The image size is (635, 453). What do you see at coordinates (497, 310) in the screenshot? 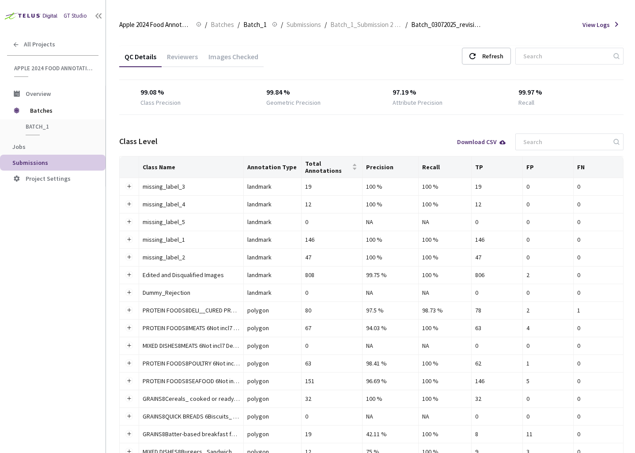
I see `div: 78` at bounding box center [497, 310].